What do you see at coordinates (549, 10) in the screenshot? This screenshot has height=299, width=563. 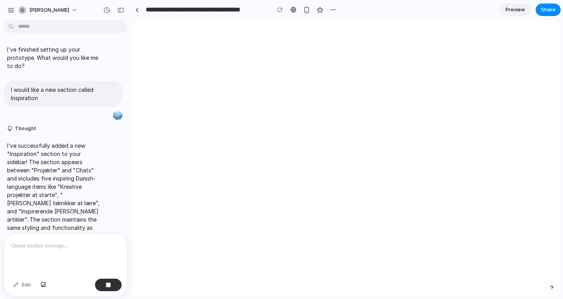 I see `button: Share` at bounding box center [549, 10].